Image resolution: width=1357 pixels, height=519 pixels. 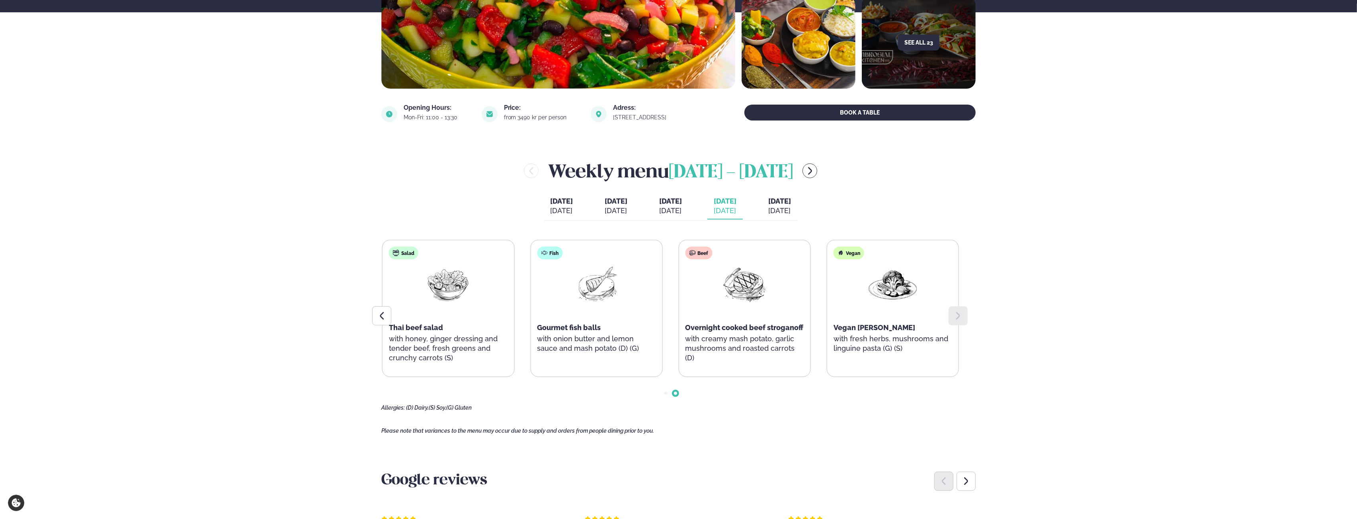 I want to click on button: BOOK A TABLE, so click(x=860, y=113).